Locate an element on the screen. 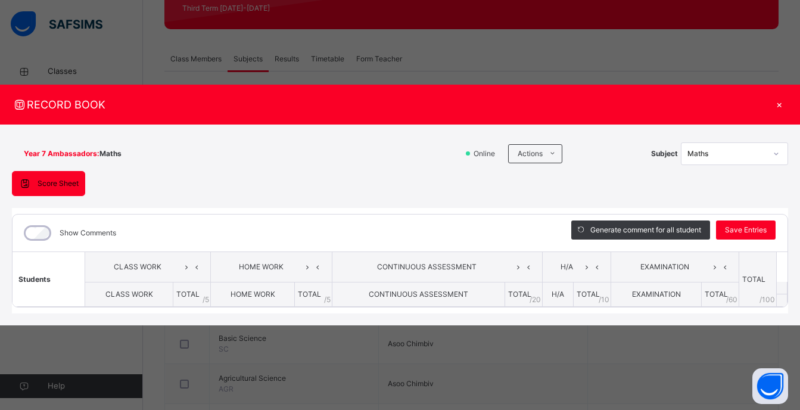 This screenshot has width=800, height=410. span: / 20 is located at coordinates (535, 300).